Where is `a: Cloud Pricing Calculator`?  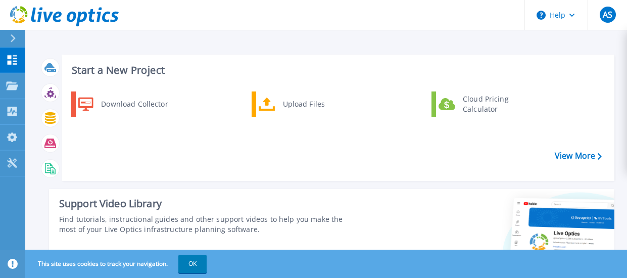
a: Cloud Pricing Calculator is located at coordinates (483, 104).